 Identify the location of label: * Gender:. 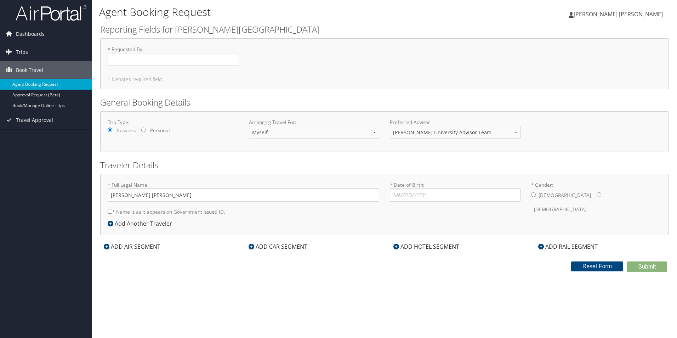
(596, 199).